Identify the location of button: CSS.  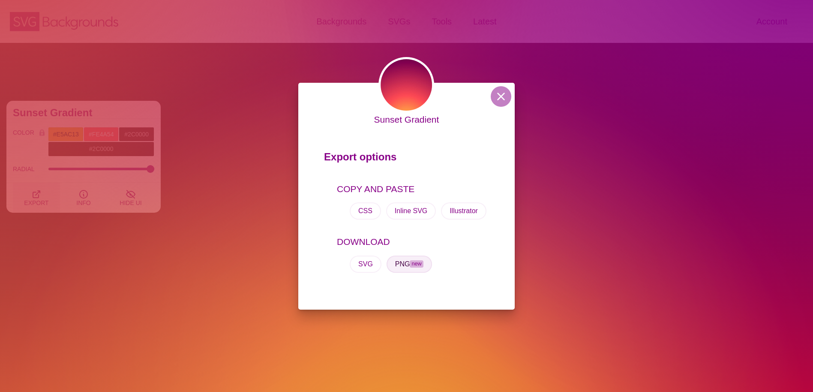
(365, 211).